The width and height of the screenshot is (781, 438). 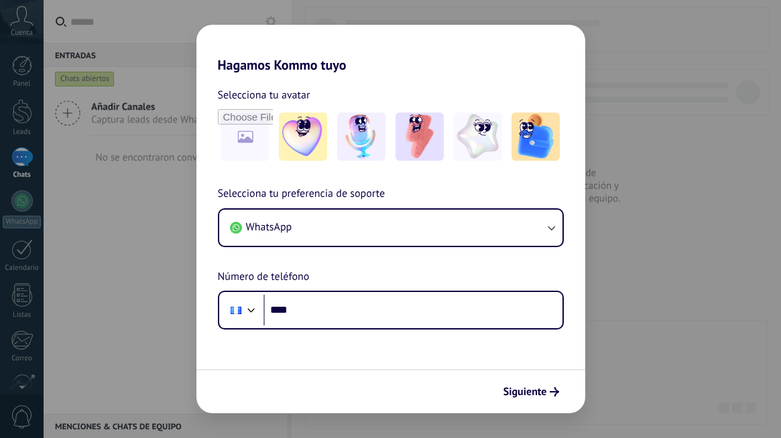 I want to click on button: WhatsApp, so click(x=391, y=228).